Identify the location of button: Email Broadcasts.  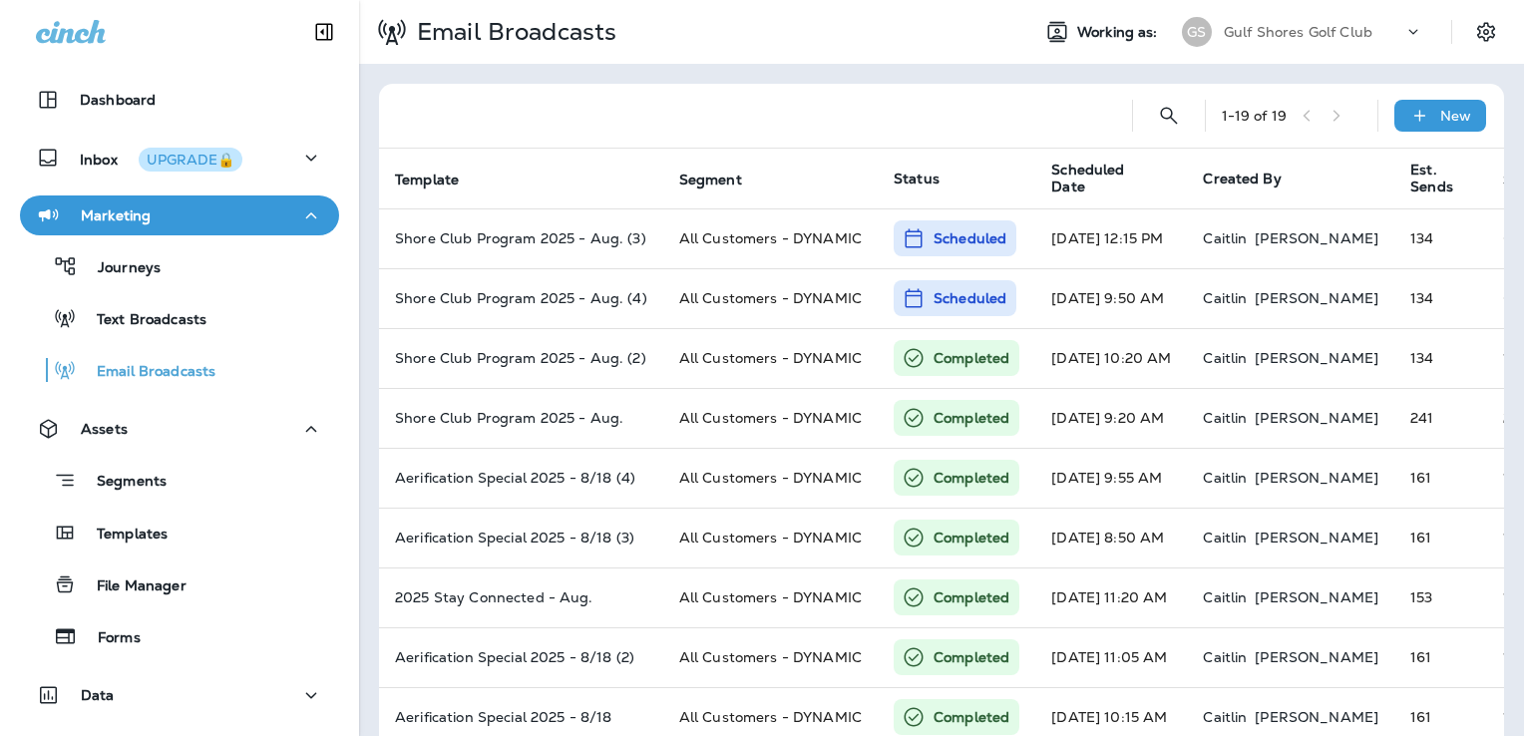
(180, 370).